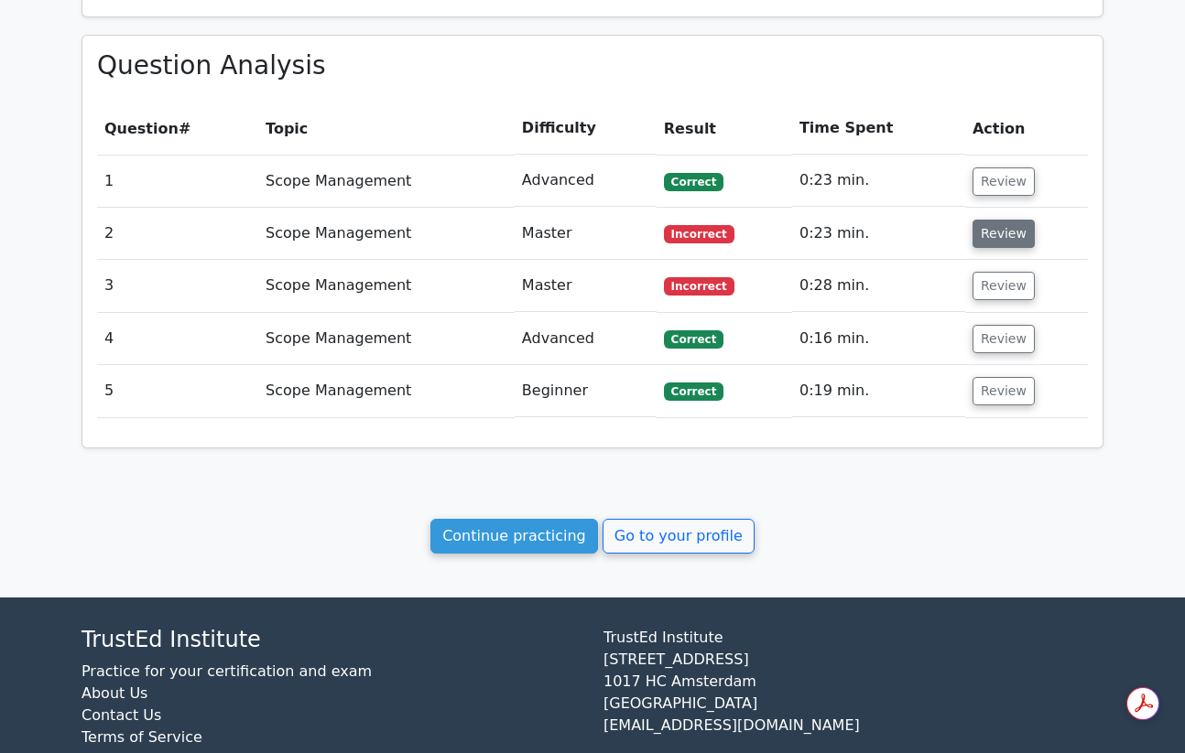 The width and height of the screenshot is (1185, 753). What do you see at coordinates (226, 671) in the screenshot?
I see `a: Practice for your certification and exam` at bounding box center [226, 671].